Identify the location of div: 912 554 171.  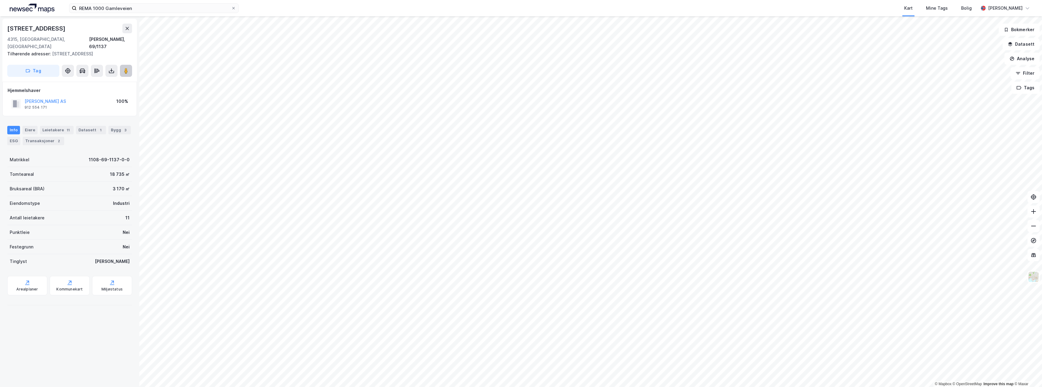
(36, 108).